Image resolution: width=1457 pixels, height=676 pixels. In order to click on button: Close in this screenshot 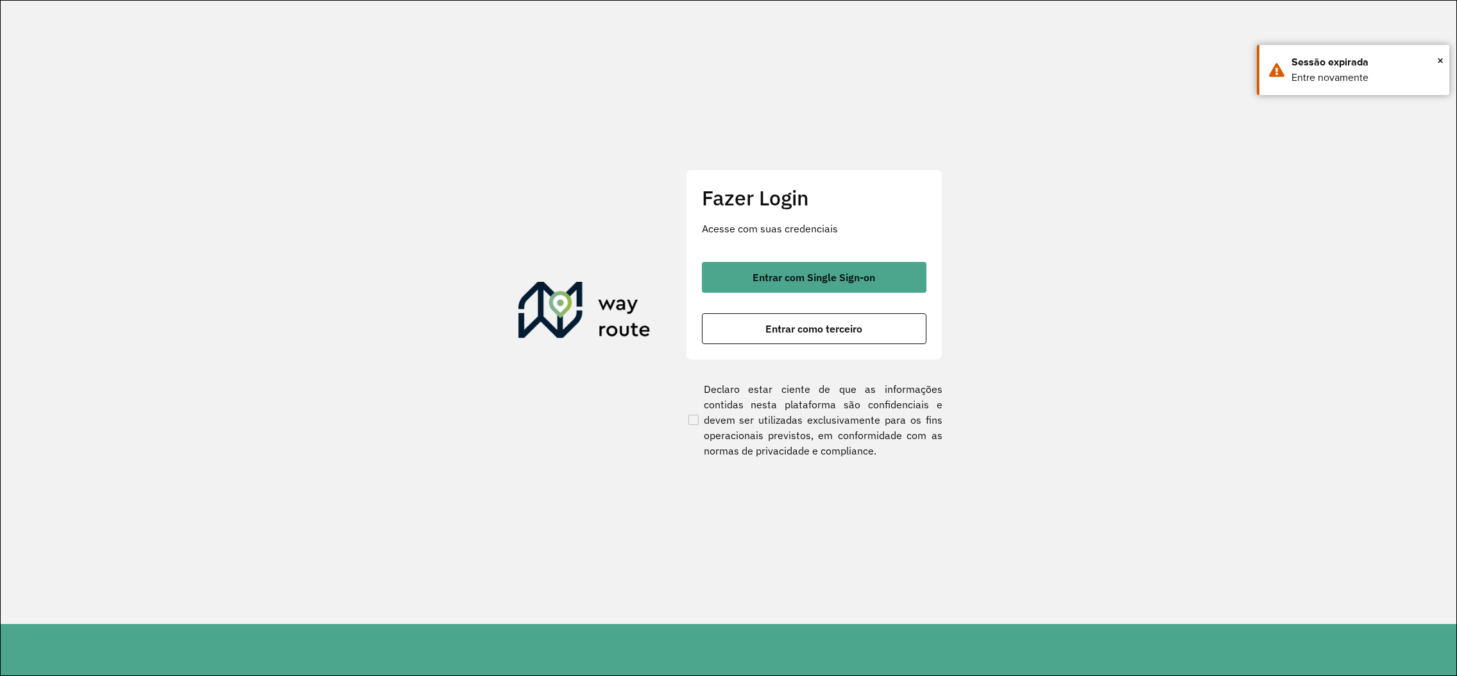, I will do `click(1440, 60)`.